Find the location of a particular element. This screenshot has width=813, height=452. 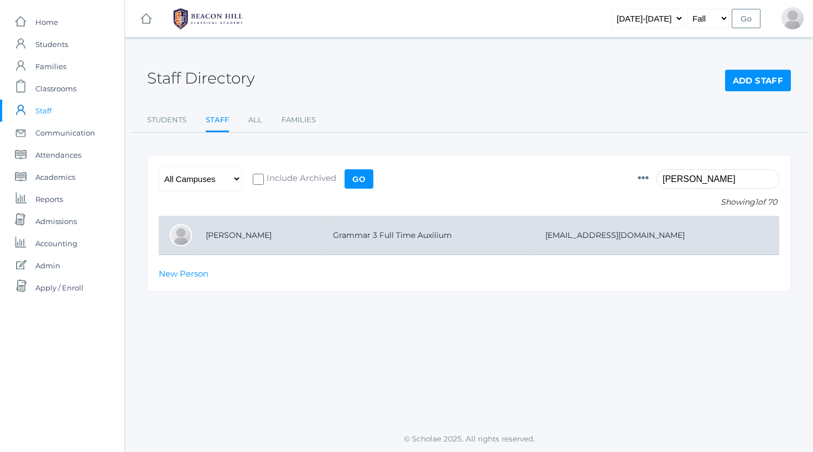

span: Admissions is located at coordinates (56, 221).